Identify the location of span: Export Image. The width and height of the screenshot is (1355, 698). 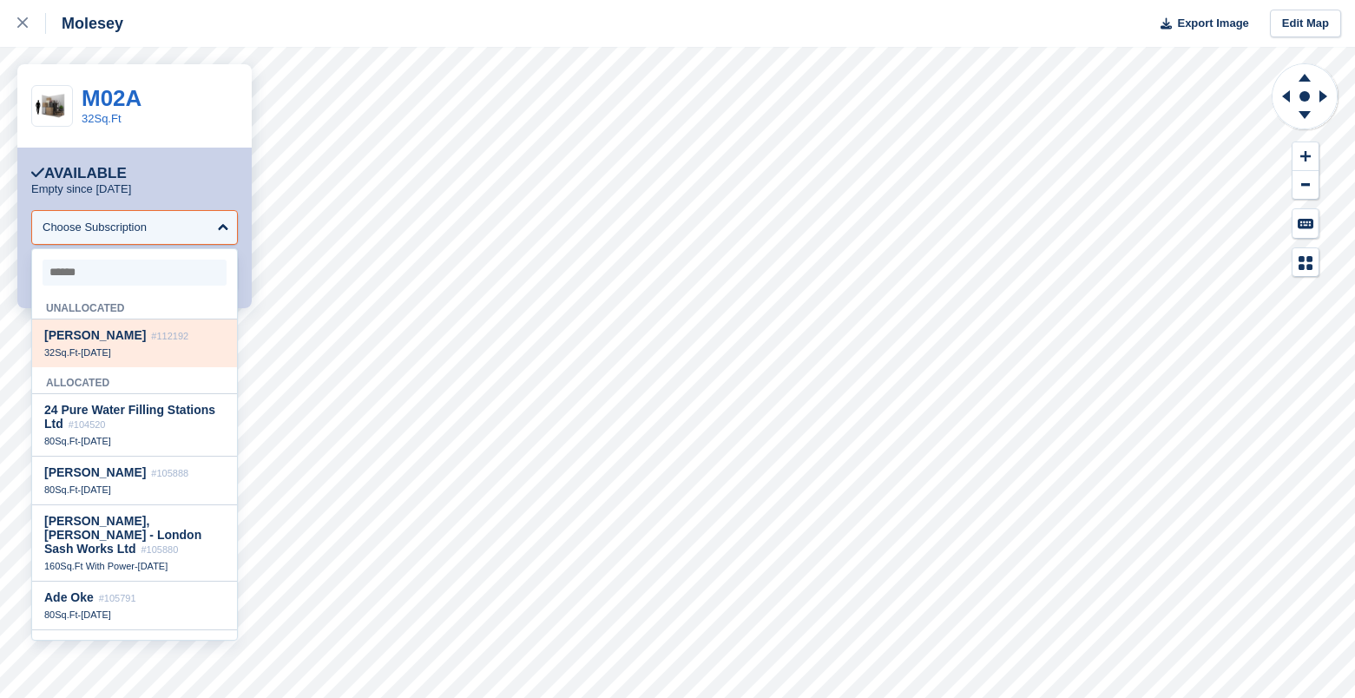
(1212, 23).